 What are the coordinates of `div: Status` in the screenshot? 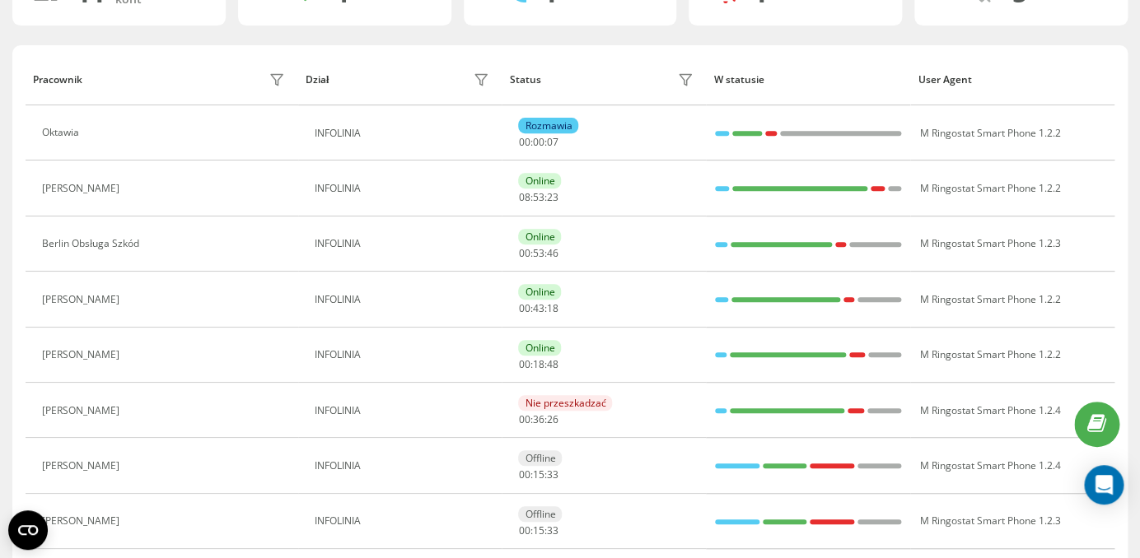 It's located at (525, 80).